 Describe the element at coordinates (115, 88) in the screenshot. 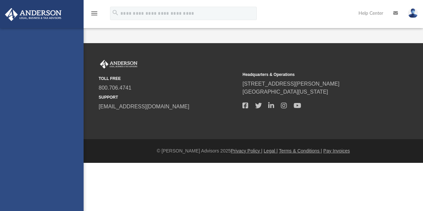

I see `a: 800.706.4741` at that location.